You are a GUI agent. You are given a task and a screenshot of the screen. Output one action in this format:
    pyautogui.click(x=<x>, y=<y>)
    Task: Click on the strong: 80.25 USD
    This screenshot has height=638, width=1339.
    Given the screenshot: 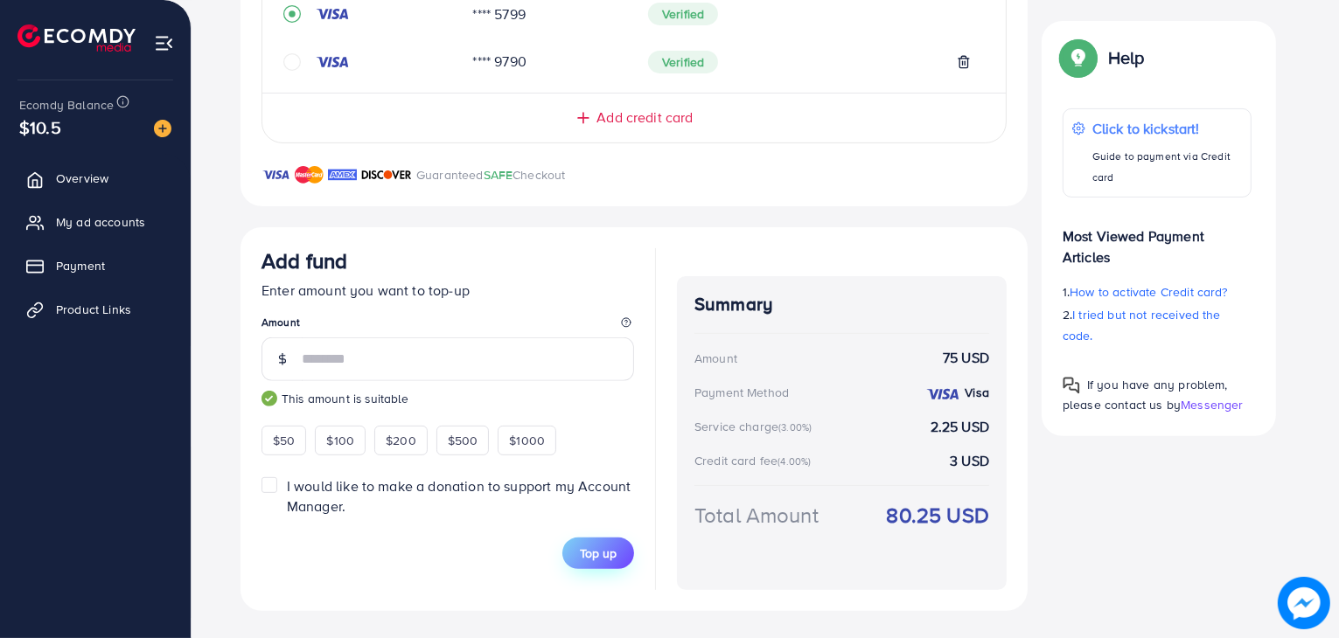 What is the action you would take?
    pyautogui.click(x=937, y=515)
    